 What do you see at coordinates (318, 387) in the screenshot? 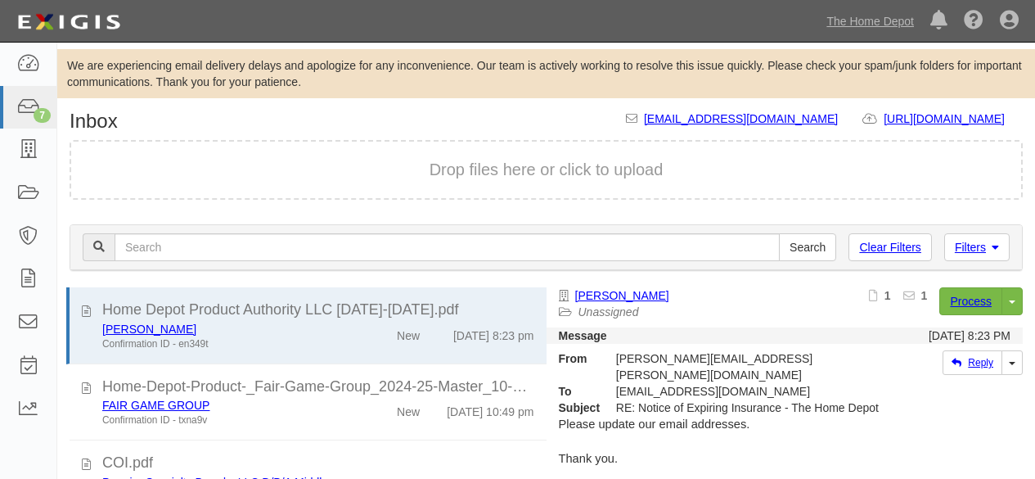
I see `div: Home-Depot-Product-_Fair-Game-Group_2024-25-Master_10-1-2024_586768492_1.pdf` at bounding box center [318, 387].